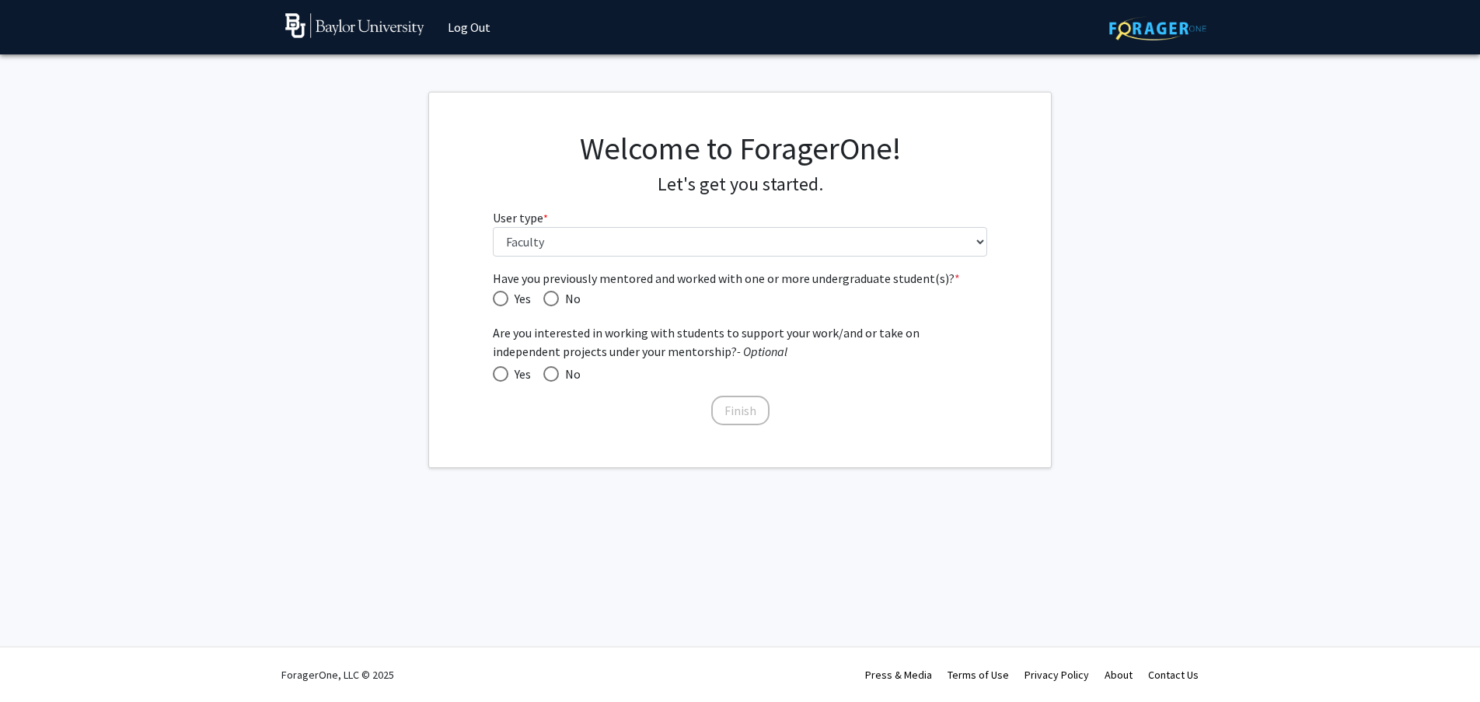  Describe the element at coordinates (978, 675) in the screenshot. I see `a: Terms of Use` at that location.